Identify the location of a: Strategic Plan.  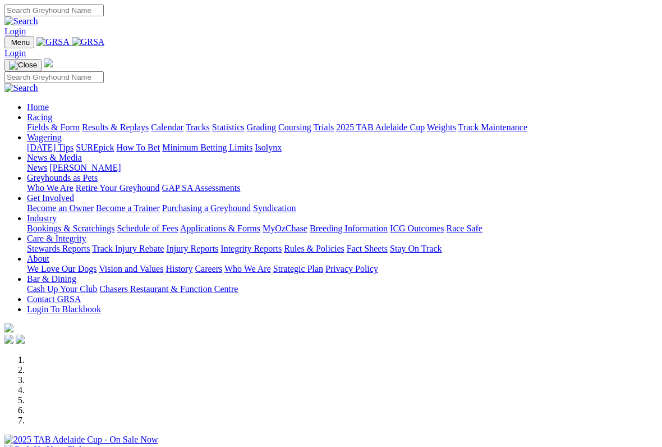
(298, 268).